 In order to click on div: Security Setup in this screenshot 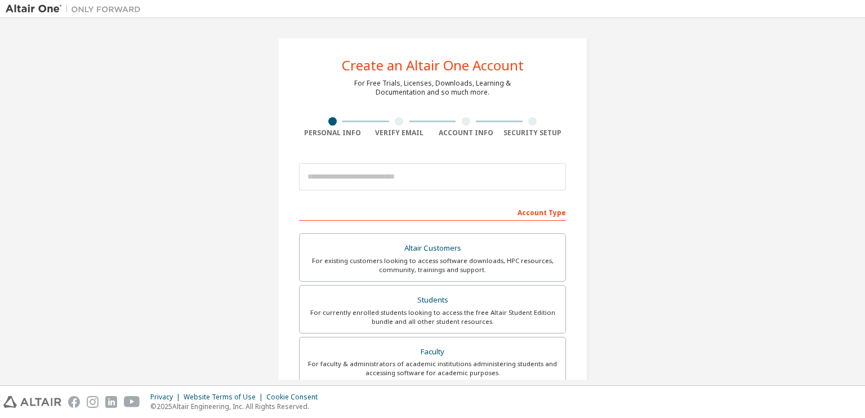, I will do `click(533, 133)`.